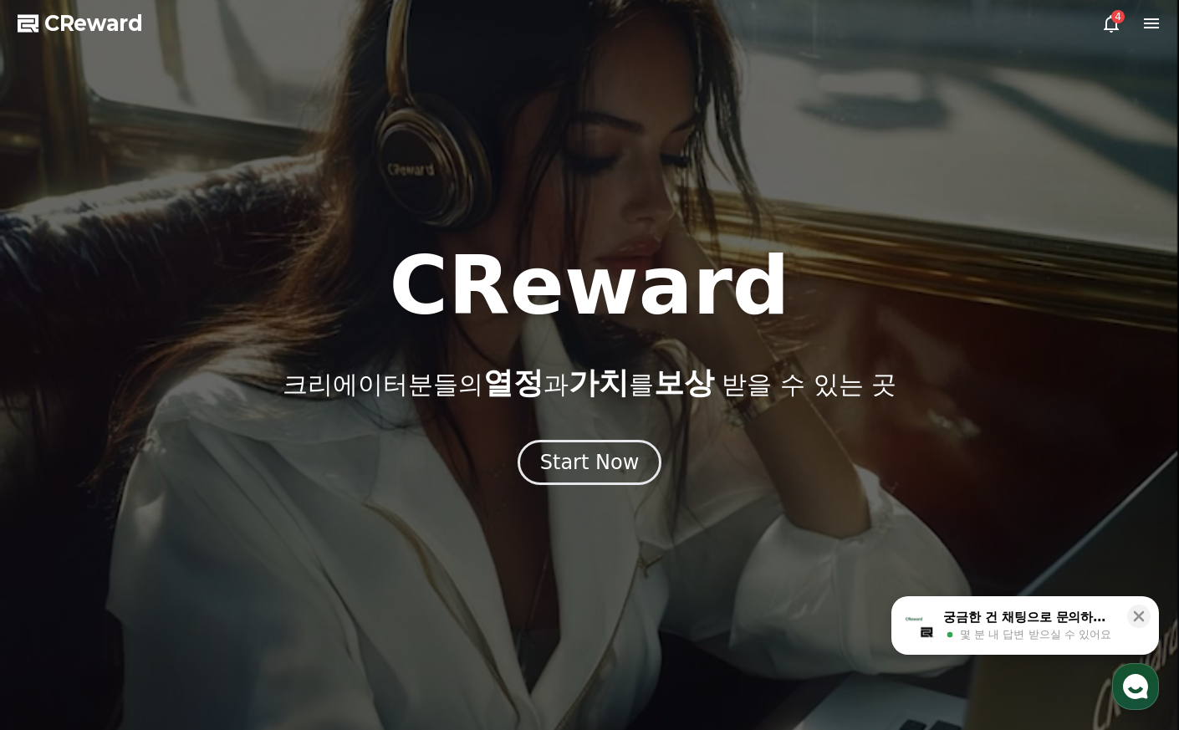 This screenshot has height=730, width=1179. I want to click on span: CReward, so click(94, 23).